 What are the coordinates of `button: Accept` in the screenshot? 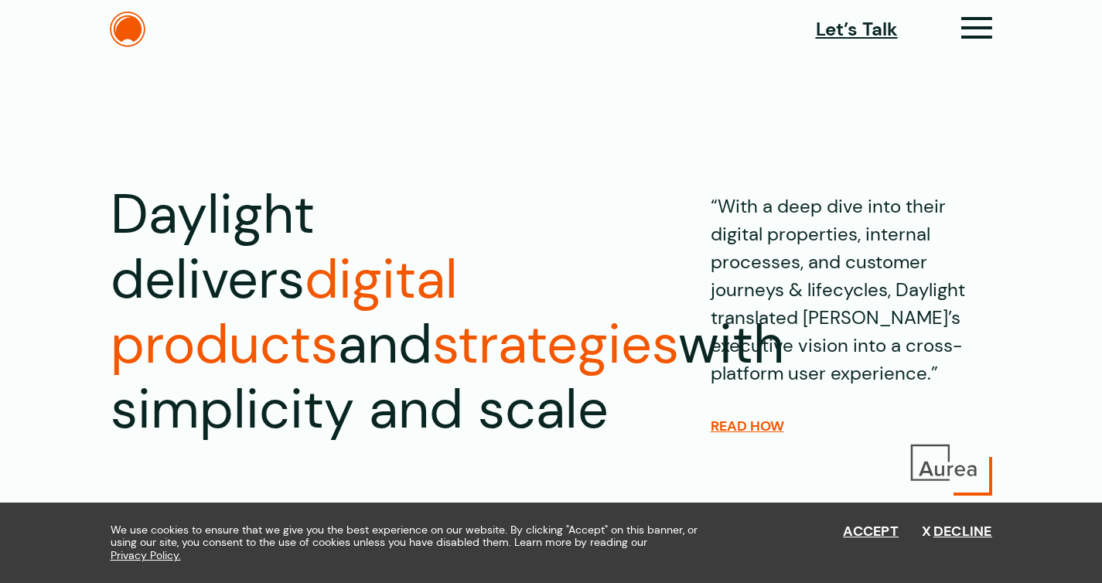 It's located at (871, 532).